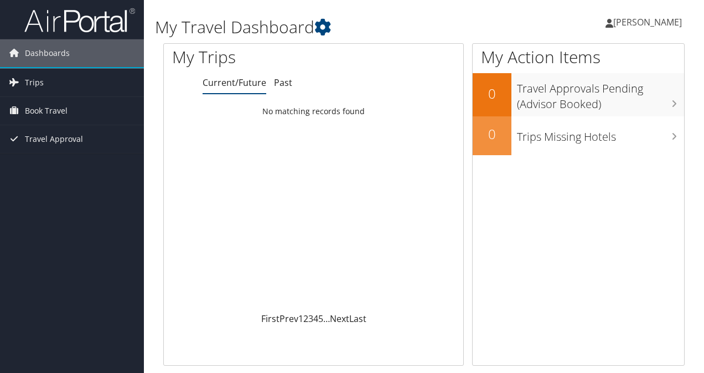  I want to click on a: 2, so click(306, 318).